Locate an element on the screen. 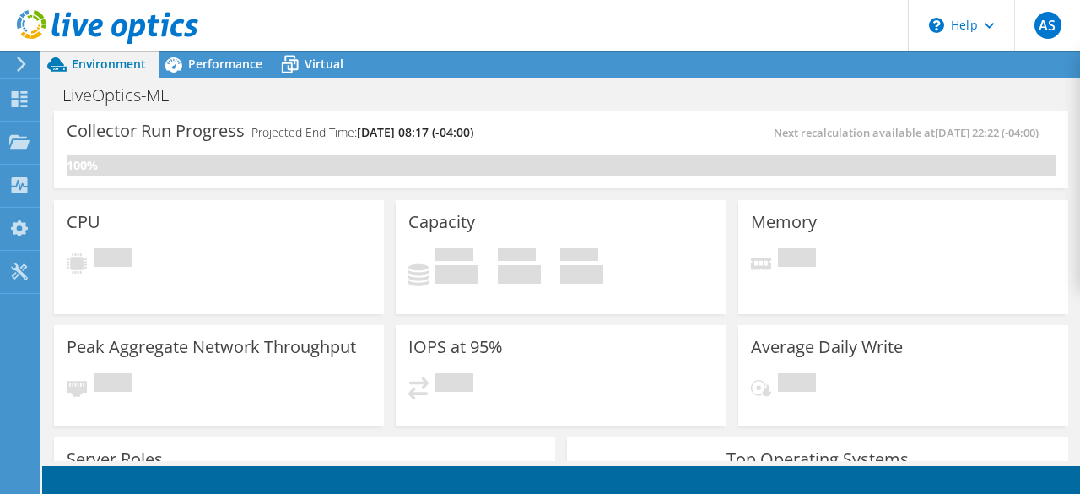 This screenshot has height=494, width=1080. h3: Top Operating Systems is located at coordinates (818, 459).